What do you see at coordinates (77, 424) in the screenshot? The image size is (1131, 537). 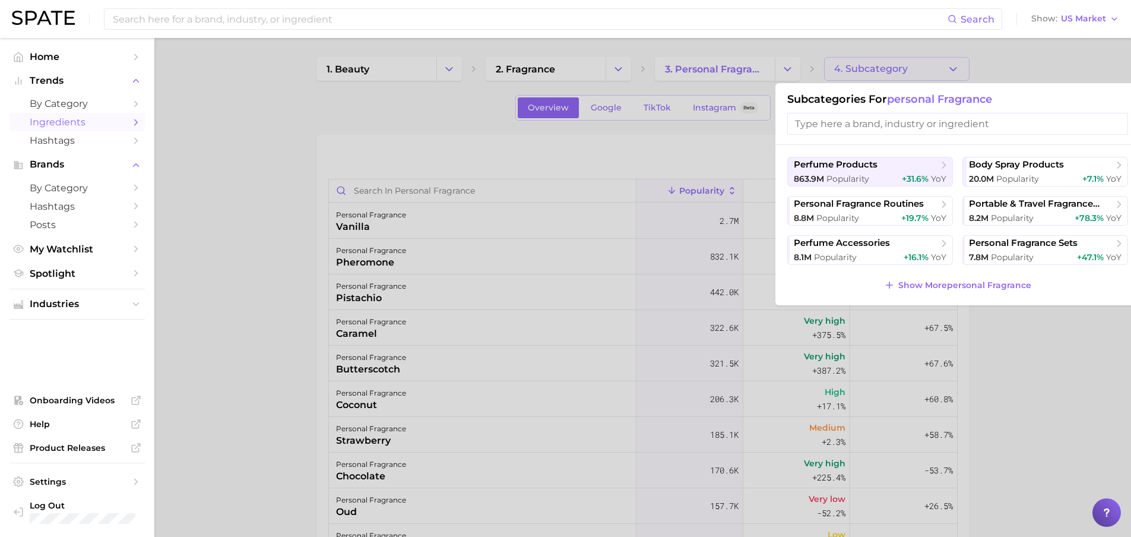 I see `span: Help` at bounding box center [77, 424].